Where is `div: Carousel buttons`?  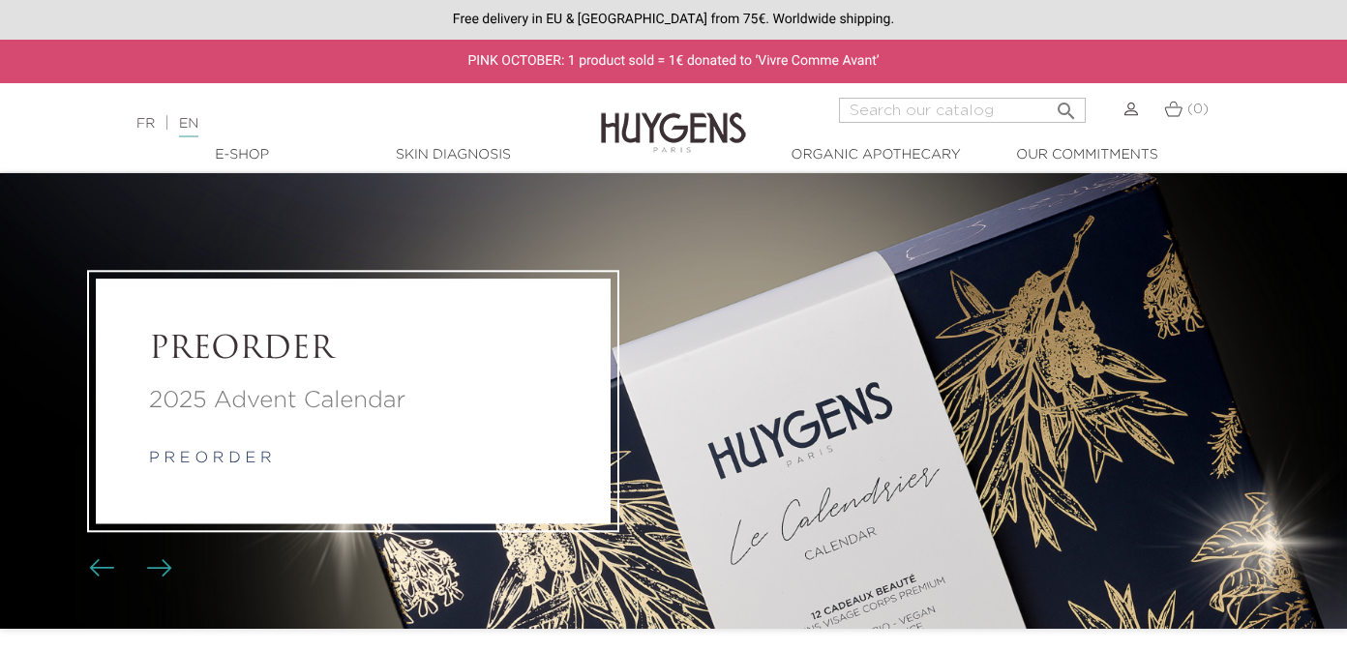
div: Carousel buttons is located at coordinates (128, 569).